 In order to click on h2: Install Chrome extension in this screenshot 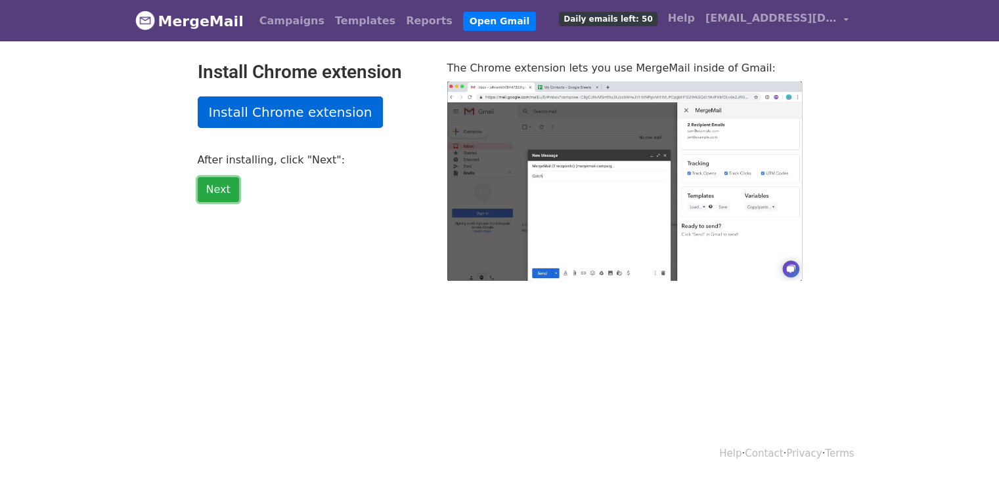, I will do `click(313, 72)`.